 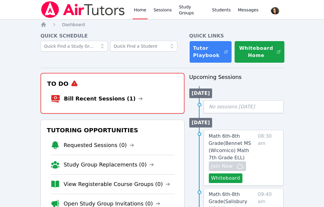 What do you see at coordinates (237, 77) in the screenshot?
I see `h3: Upcoming Sessions` at bounding box center [237, 77].